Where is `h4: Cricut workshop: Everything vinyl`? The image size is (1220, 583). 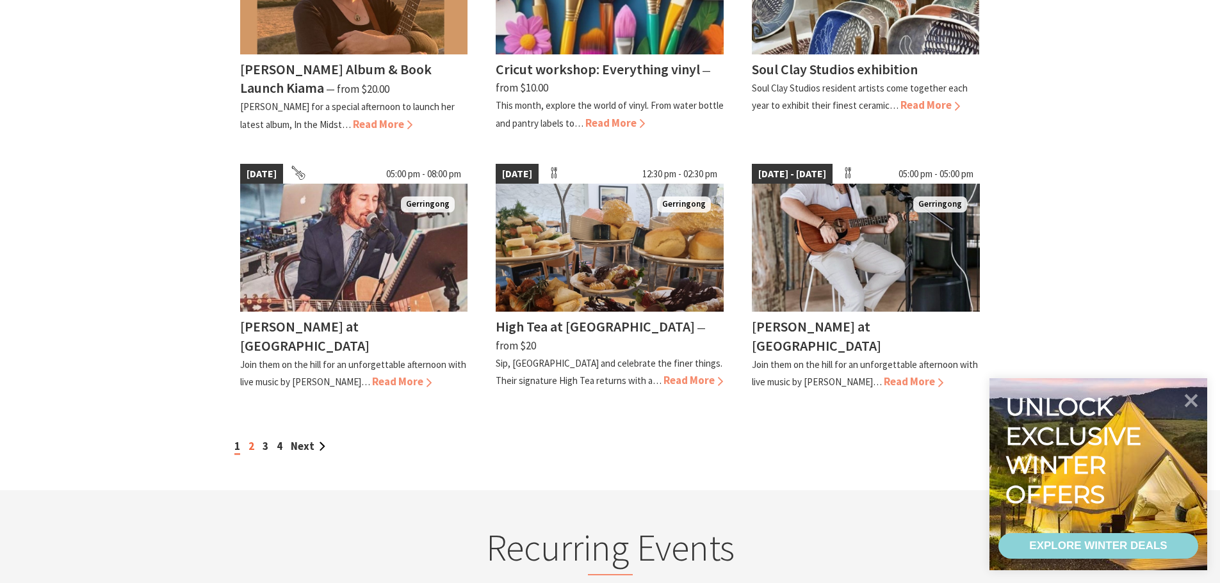
h4: Cricut workshop: Everything vinyl is located at coordinates (597, 69).